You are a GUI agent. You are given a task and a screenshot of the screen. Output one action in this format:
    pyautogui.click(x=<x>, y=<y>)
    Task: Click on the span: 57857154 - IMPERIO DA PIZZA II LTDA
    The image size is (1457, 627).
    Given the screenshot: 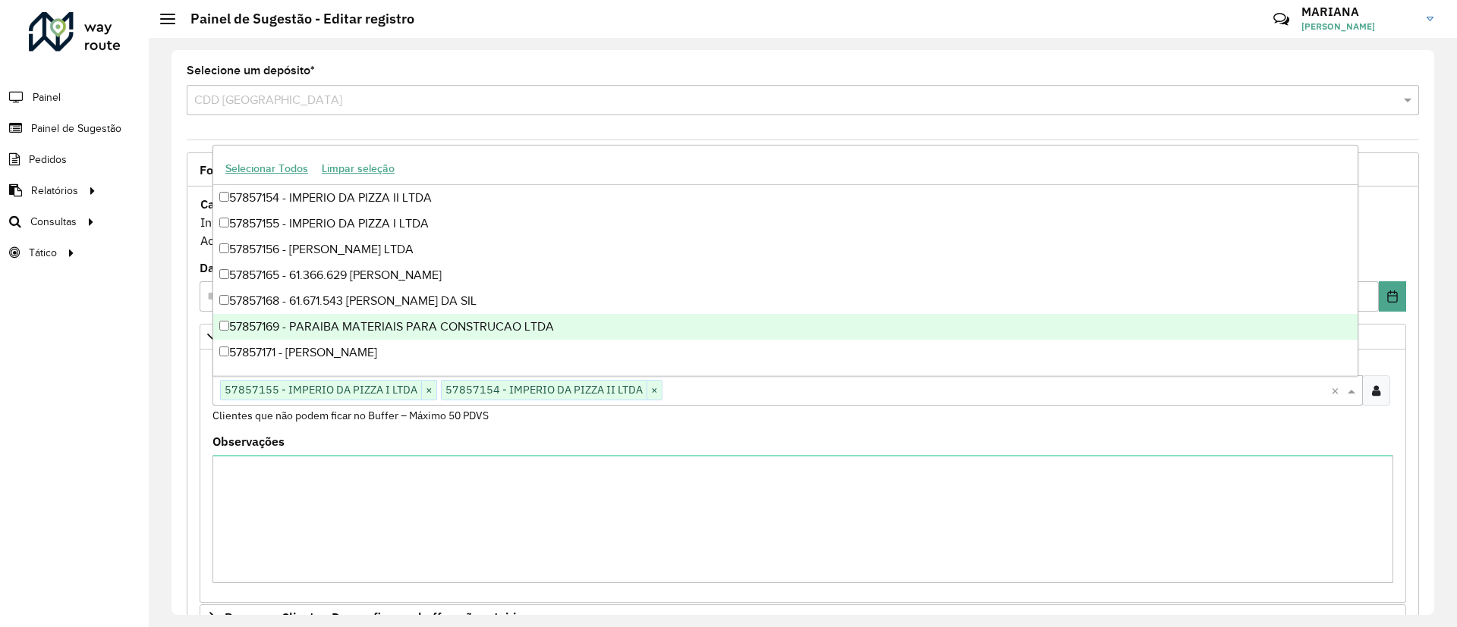 What is the action you would take?
    pyautogui.click(x=544, y=390)
    